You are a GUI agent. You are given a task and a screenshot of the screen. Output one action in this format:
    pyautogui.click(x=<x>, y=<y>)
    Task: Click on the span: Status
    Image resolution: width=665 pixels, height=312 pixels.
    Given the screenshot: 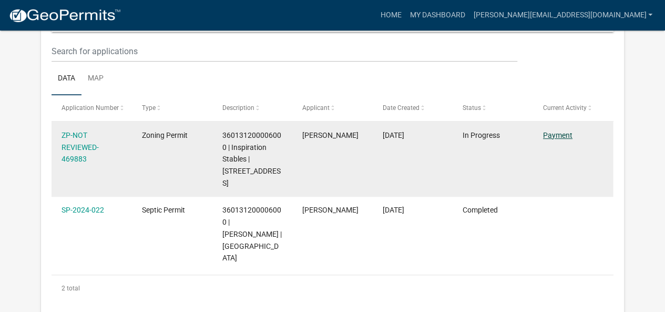 What is the action you would take?
    pyautogui.click(x=472, y=108)
    